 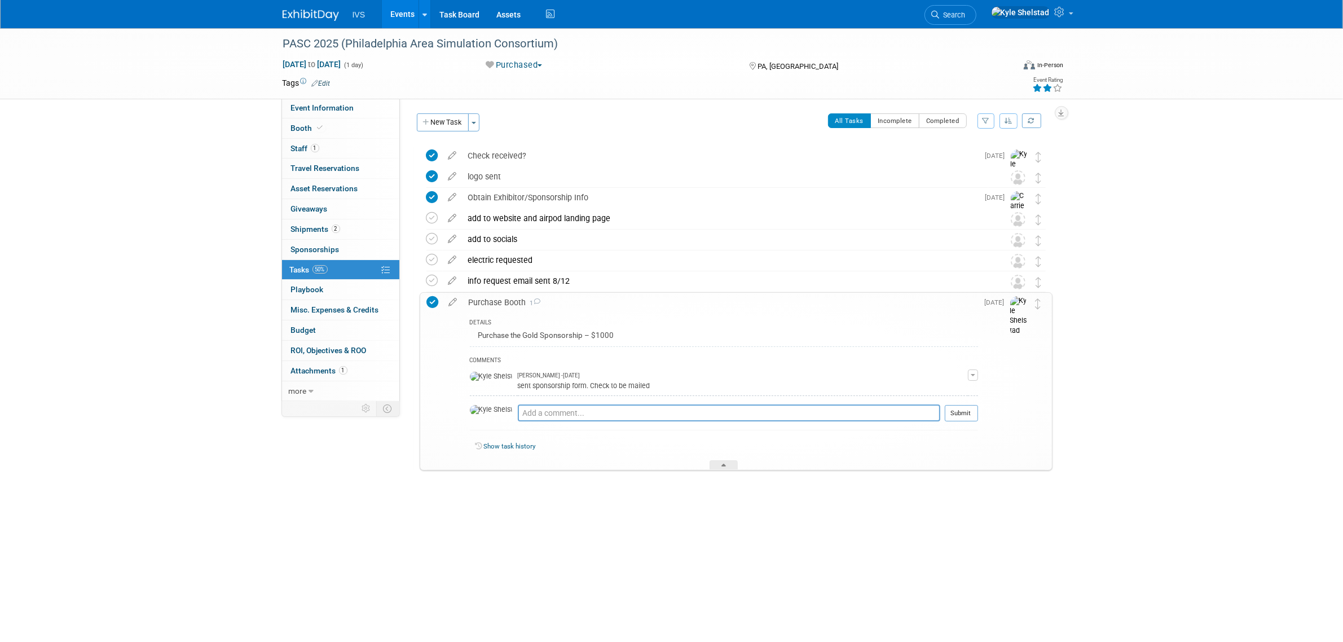 I want to click on div: Obtain Exhibitor/Sponsorship Info, so click(x=720, y=197).